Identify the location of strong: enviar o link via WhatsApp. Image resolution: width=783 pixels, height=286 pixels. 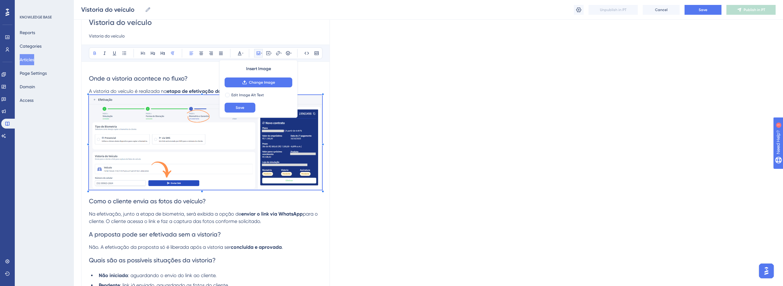
(272, 214).